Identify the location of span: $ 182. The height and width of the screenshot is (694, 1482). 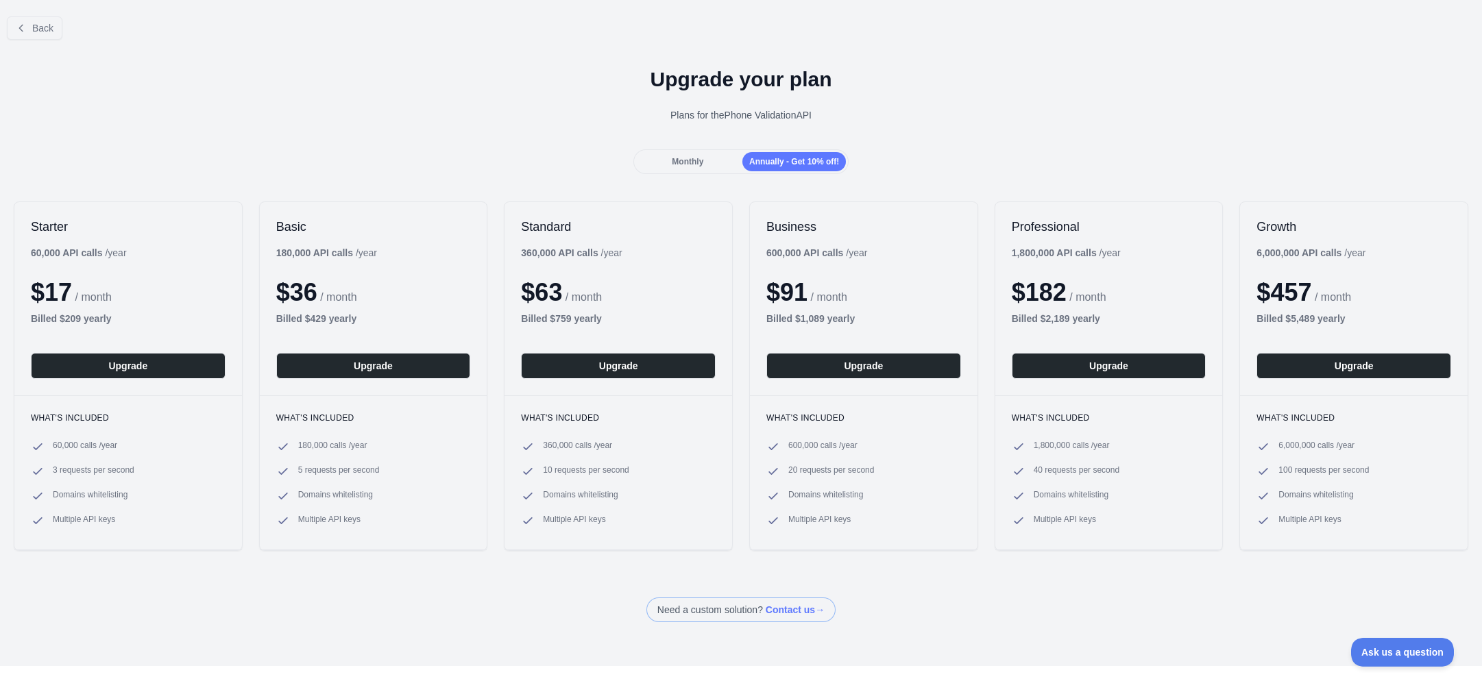
(1039, 292).